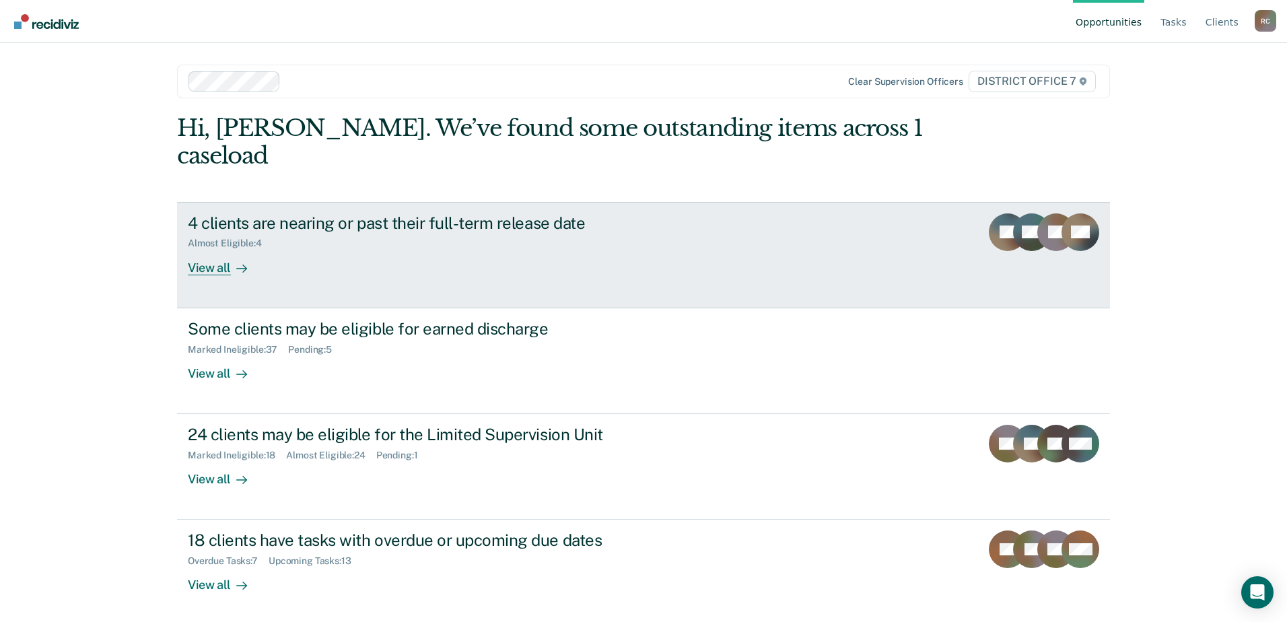 The height and width of the screenshot is (622, 1287). I want to click on div: Clear supervision officers, so click(905, 81).